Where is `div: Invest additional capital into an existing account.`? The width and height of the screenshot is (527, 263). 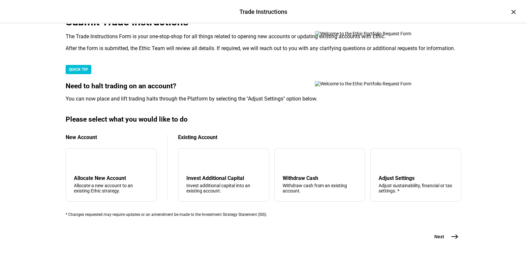
div: Invest additional capital into an existing account. is located at coordinates (224, 188).